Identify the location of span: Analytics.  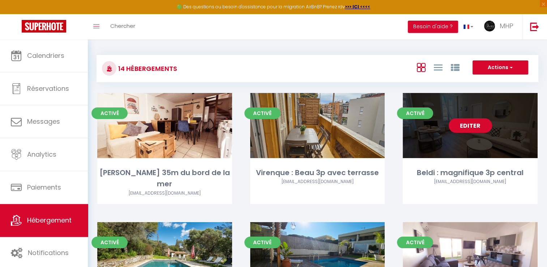
(42, 154).